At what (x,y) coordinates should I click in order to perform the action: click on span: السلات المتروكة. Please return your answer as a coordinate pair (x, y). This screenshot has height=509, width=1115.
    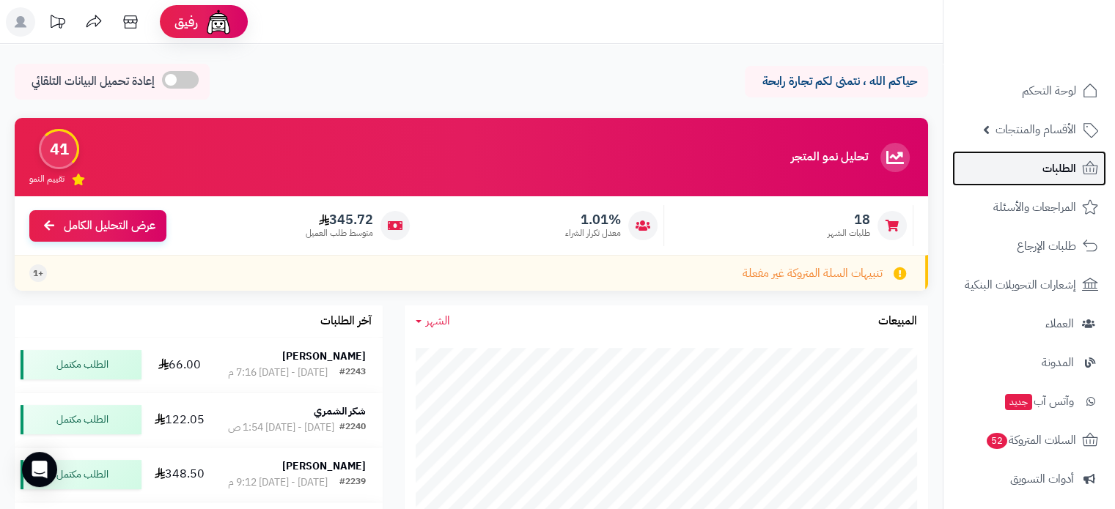
    Looking at the image, I should click on (1031, 441).